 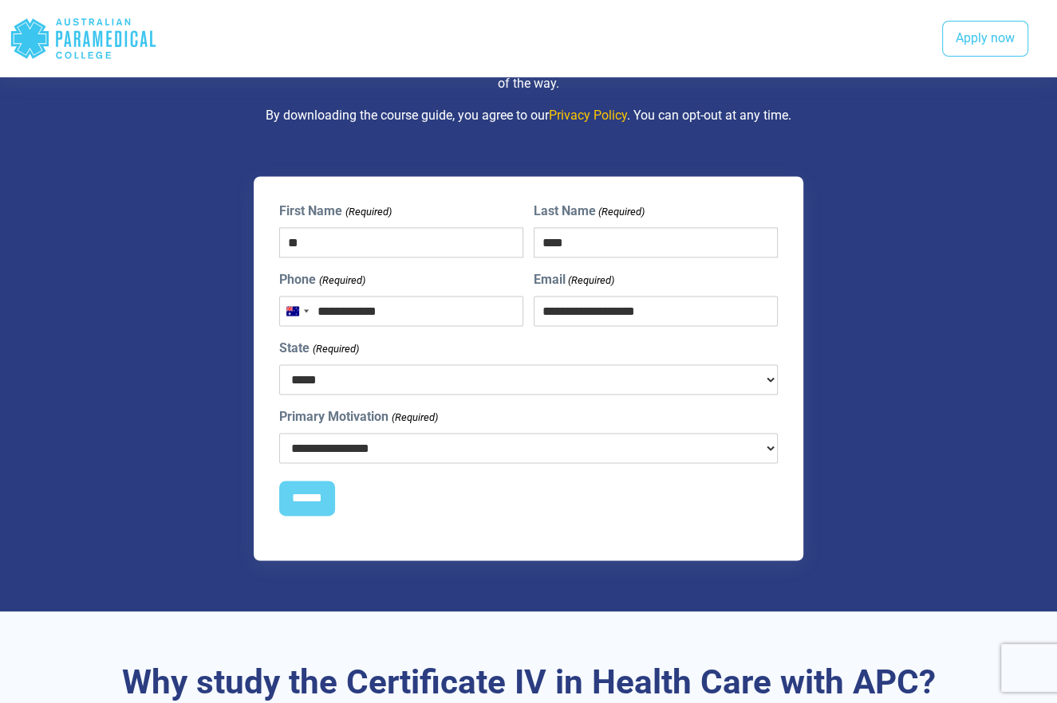 What do you see at coordinates (529, 116) in the screenshot?
I see `p: By downloading the course guide, you agree to our . You can opt-out at any time.` at bounding box center [529, 116].